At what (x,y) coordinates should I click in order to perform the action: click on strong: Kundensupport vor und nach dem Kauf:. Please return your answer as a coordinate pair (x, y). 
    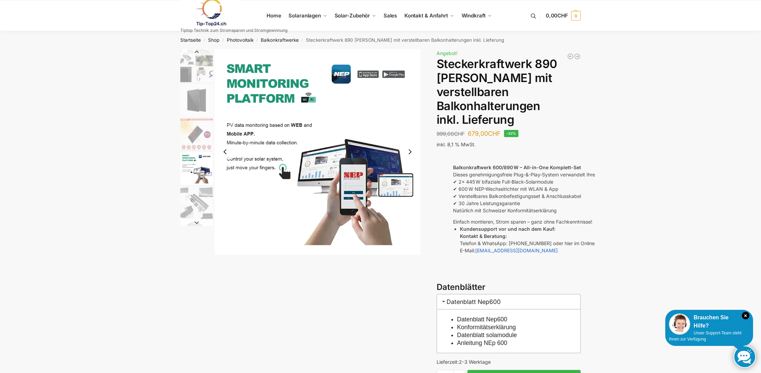
    Looking at the image, I should click on (507, 229).